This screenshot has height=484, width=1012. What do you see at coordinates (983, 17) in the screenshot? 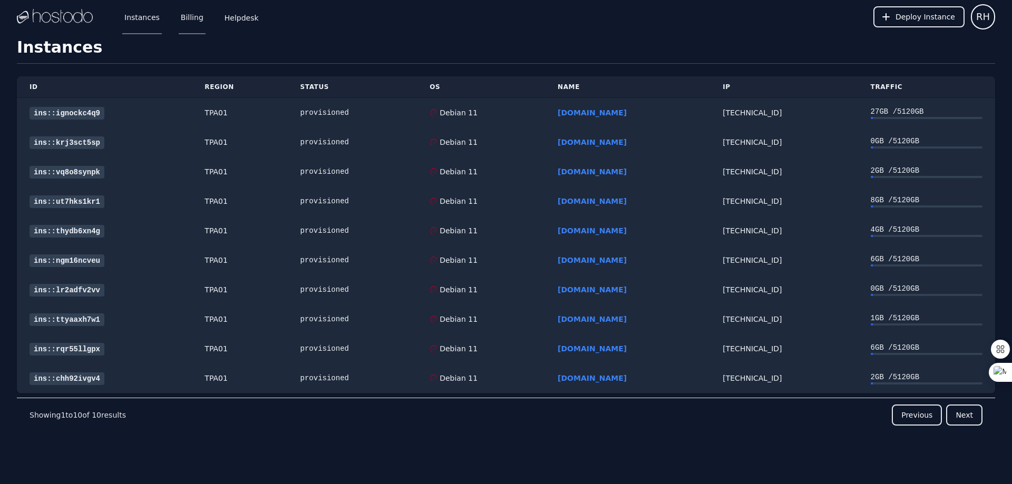
I see `button: User menu` at bounding box center [983, 17].